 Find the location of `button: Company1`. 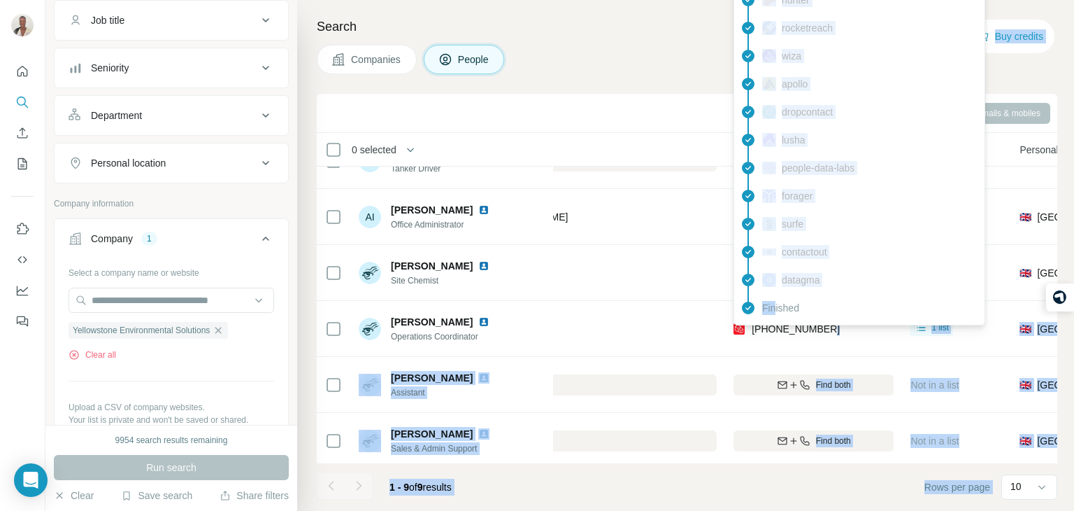

button: Company1 is located at coordinates (171, 241).